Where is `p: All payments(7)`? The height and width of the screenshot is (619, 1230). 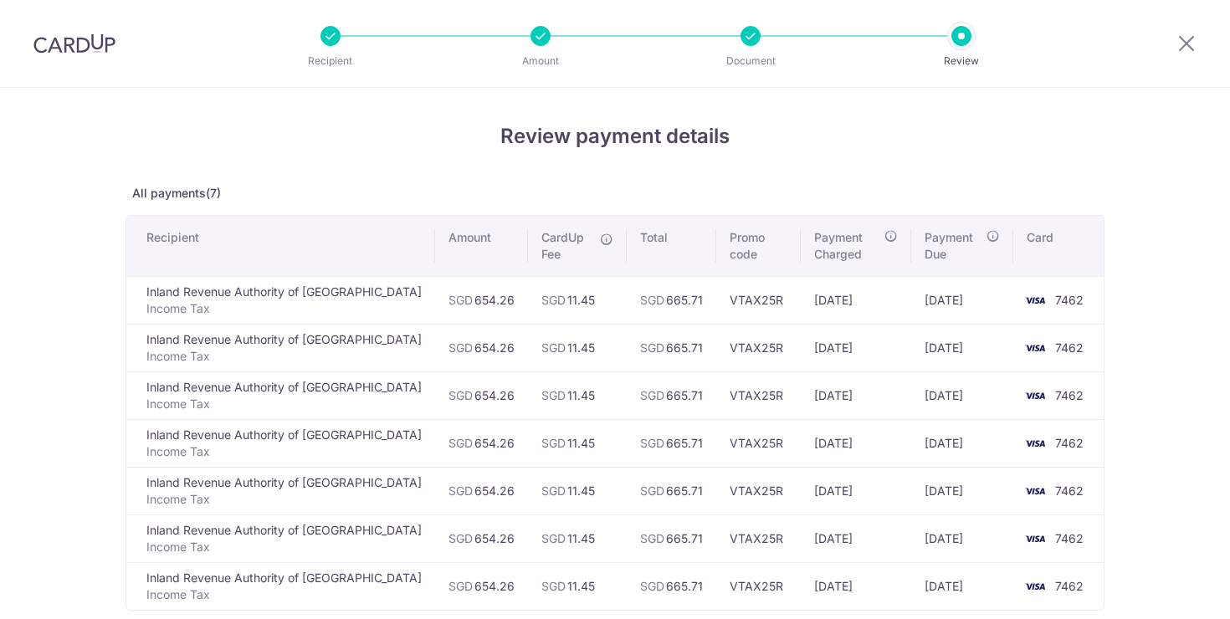 p: All payments(7) is located at coordinates (615, 193).